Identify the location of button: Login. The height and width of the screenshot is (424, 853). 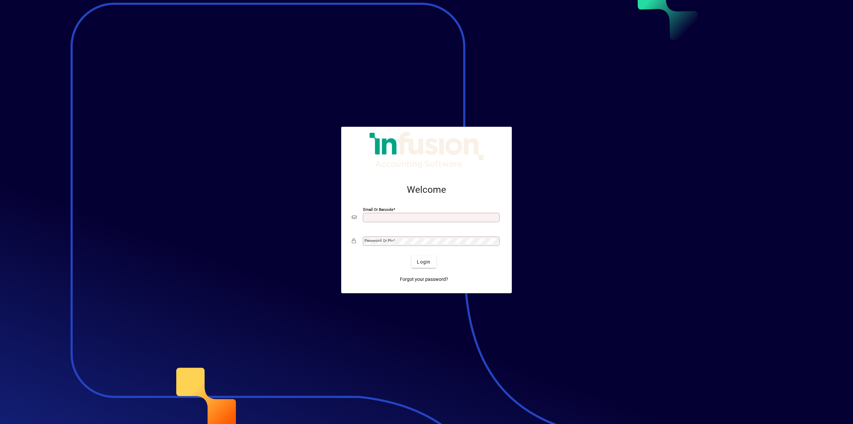
(424, 262).